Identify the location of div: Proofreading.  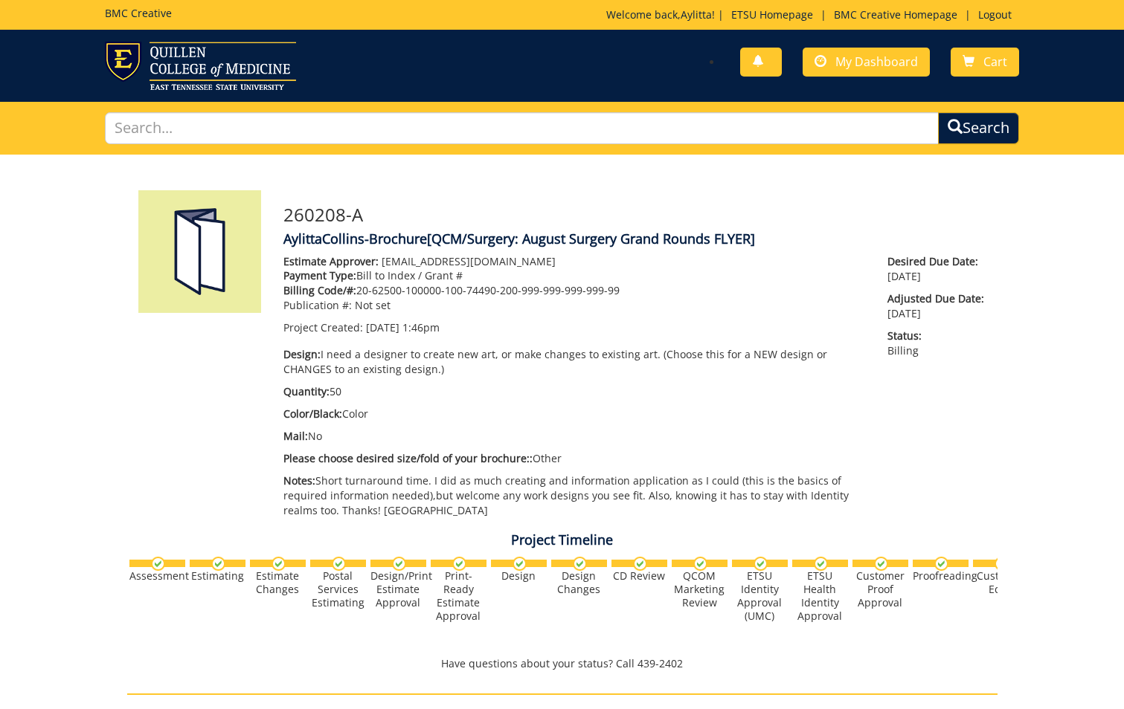
(940, 576).